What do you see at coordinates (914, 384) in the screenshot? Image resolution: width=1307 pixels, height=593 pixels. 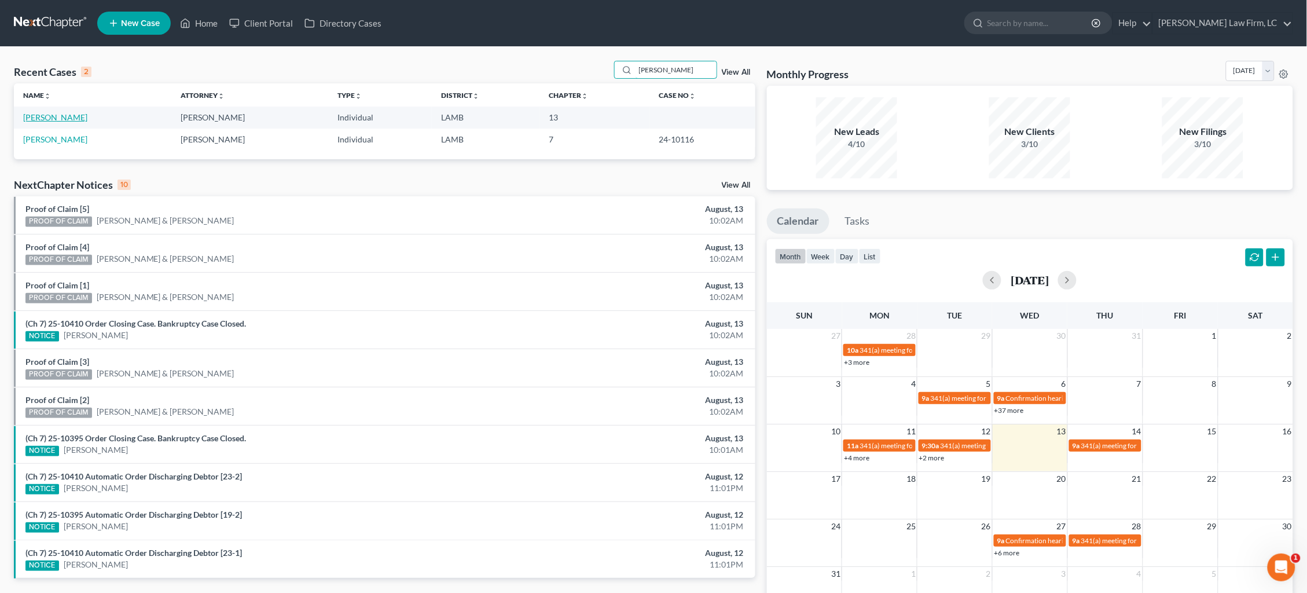 I see `span: 4` at bounding box center [914, 384].